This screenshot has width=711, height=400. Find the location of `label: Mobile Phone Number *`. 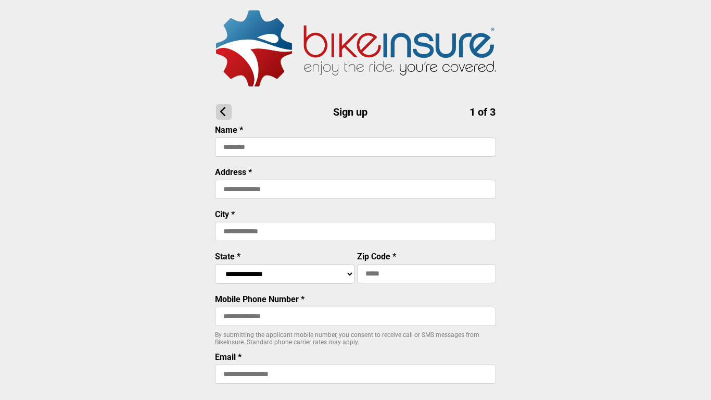

label: Mobile Phone Number * is located at coordinates (260, 299).